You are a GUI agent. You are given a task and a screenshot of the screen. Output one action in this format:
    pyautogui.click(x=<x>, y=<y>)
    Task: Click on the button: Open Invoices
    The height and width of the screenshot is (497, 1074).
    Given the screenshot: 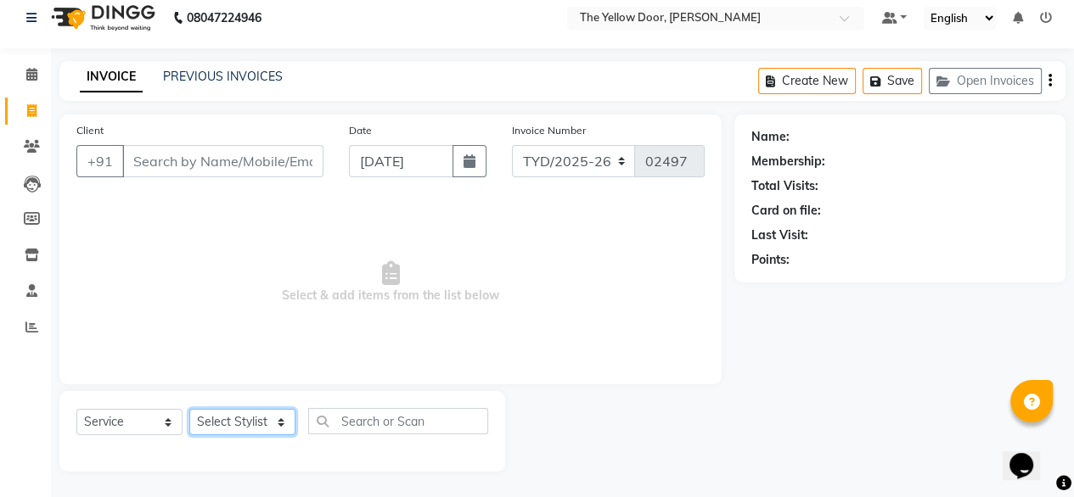 What is the action you would take?
    pyautogui.click(x=984, y=81)
    